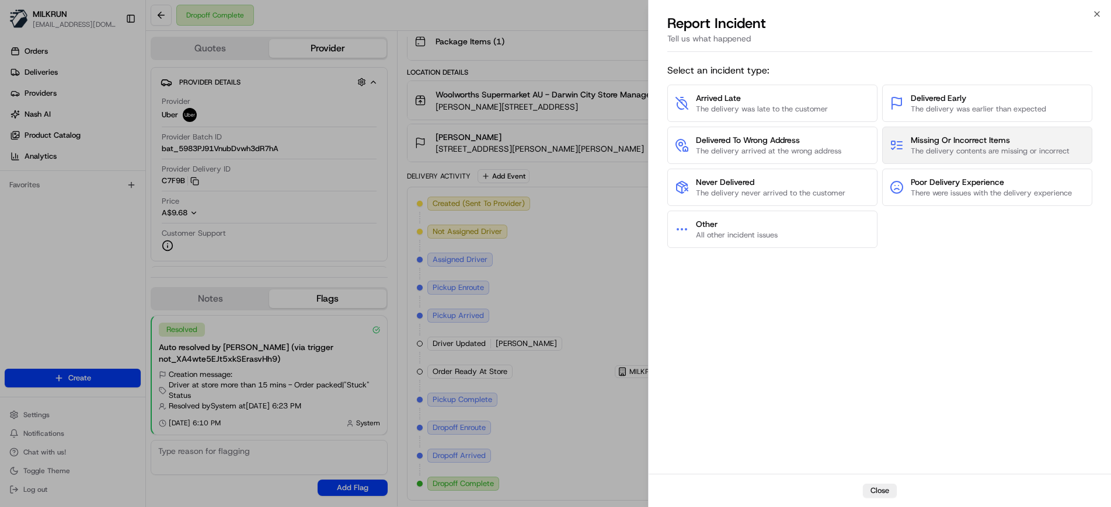 The height and width of the screenshot is (507, 1111). I want to click on span: Arrived Late, so click(762, 98).